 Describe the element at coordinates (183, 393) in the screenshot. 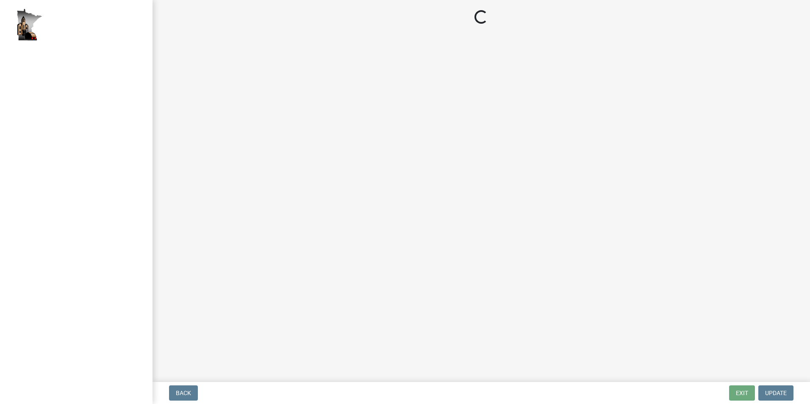

I see `span: Back` at that location.